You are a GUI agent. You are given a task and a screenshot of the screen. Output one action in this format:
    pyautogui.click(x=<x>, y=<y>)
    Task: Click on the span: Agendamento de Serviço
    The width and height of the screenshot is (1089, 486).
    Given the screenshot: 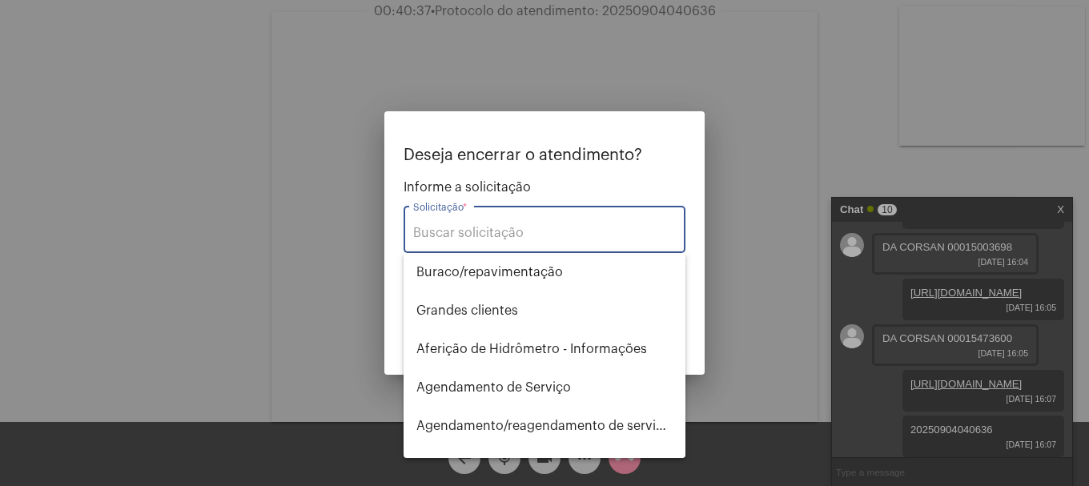 What is the action you would take?
    pyautogui.click(x=544, y=387)
    